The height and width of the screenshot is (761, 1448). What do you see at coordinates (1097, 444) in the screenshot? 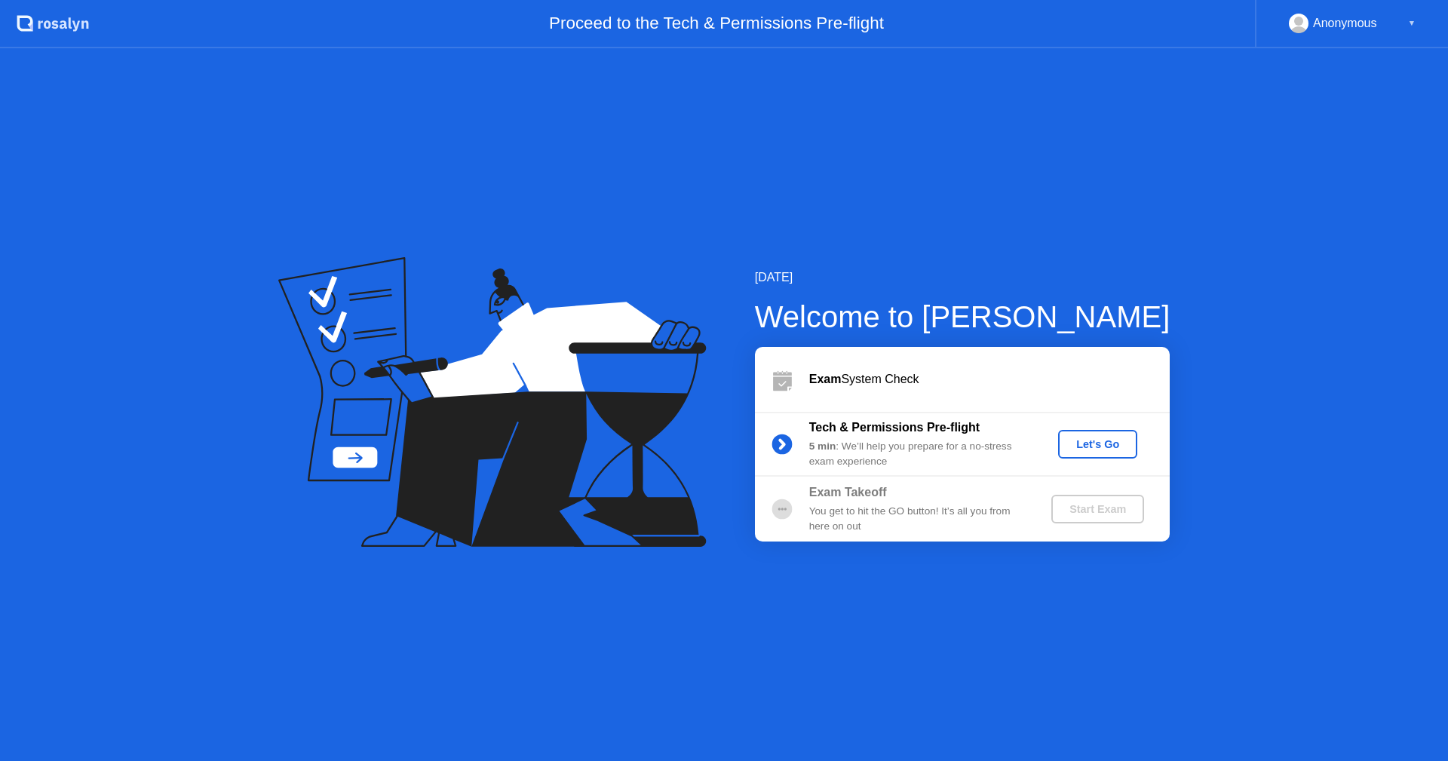
I see `div: Let's Go` at bounding box center [1097, 444].